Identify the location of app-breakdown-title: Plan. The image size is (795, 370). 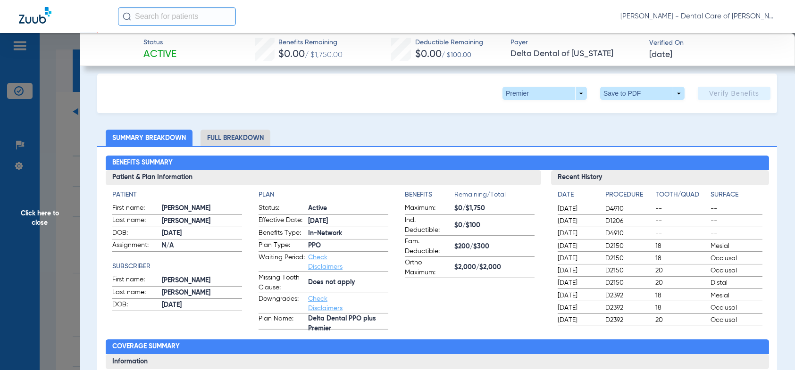
(323, 195).